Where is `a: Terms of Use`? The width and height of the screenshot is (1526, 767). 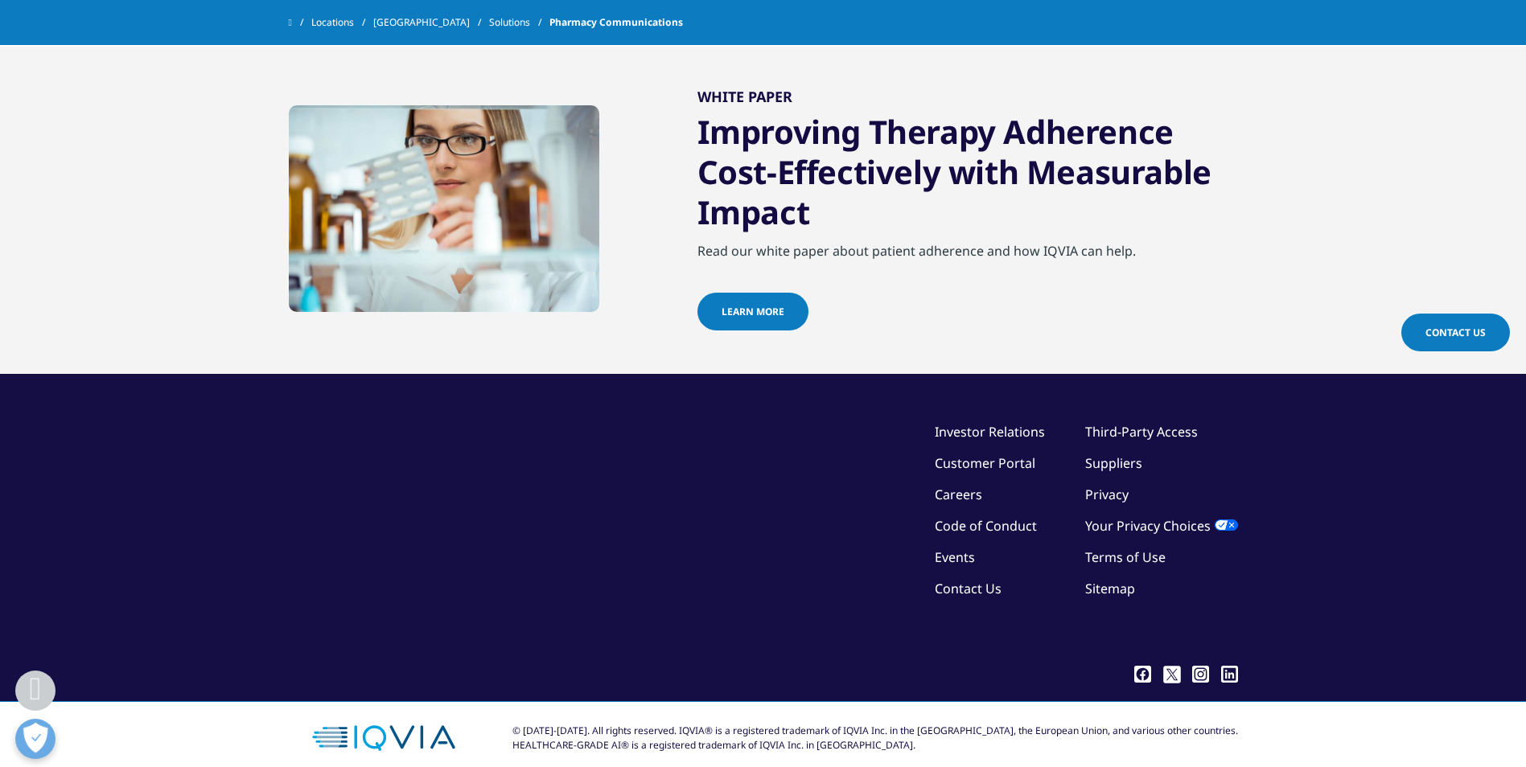 a: Terms of Use is located at coordinates (1125, 557).